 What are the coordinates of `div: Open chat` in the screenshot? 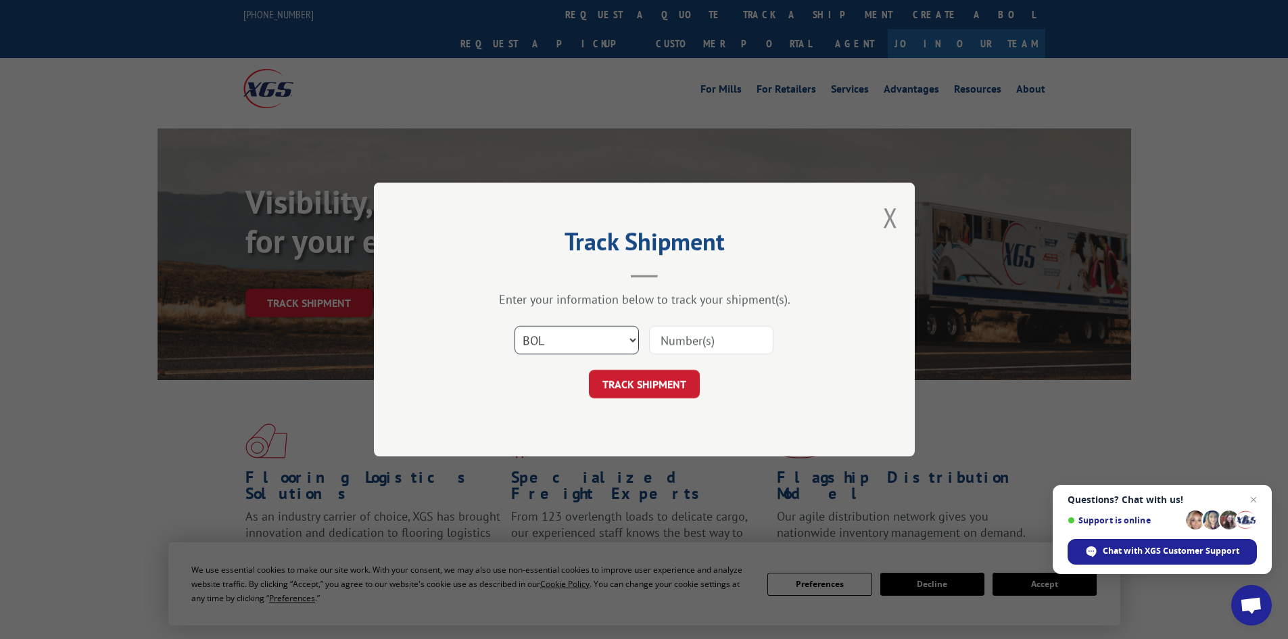 It's located at (1251, 605).